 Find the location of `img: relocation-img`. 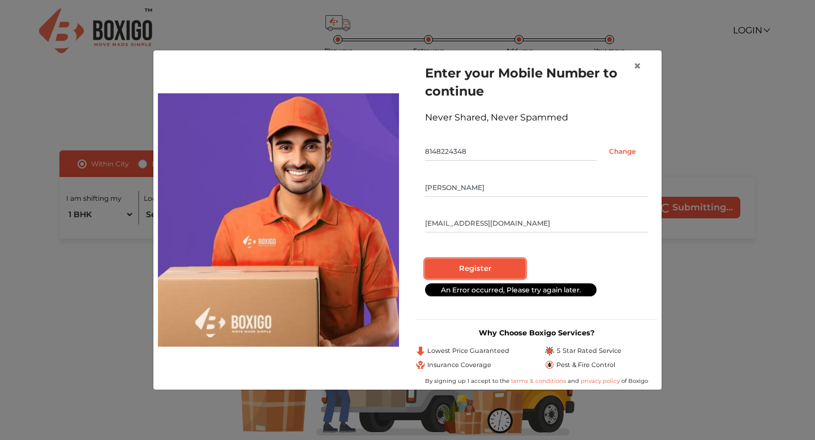

img: relocation-img is located at coordinates (278, 220).